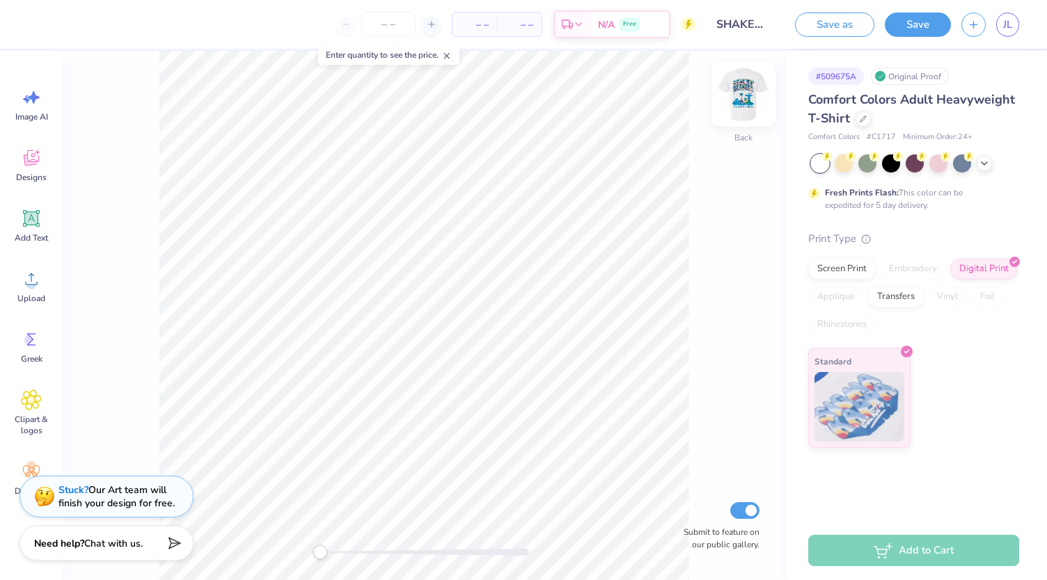 The image size is (1047, 580). I want to click on span: Comfort Colors, so click(834, 137).